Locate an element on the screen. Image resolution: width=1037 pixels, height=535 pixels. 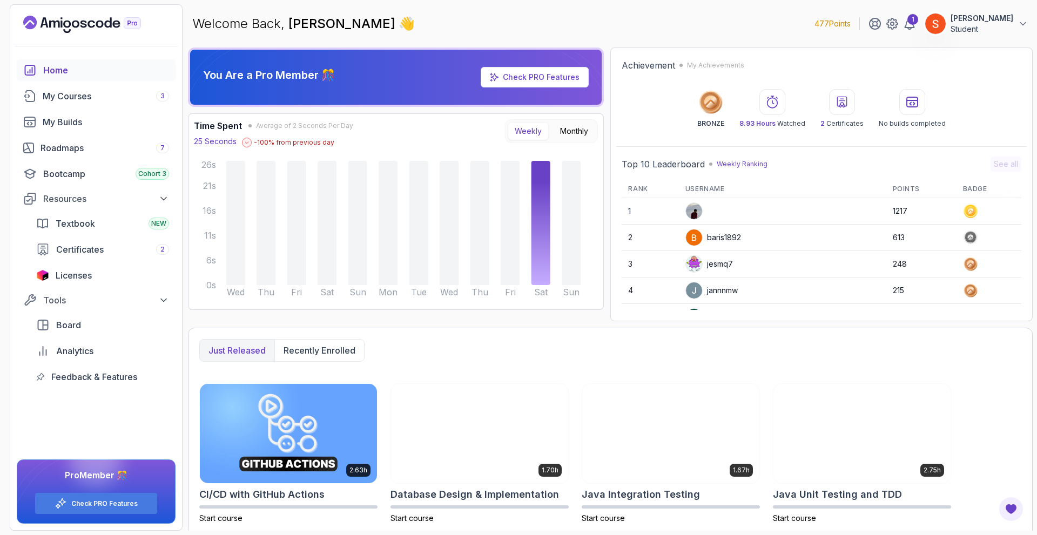
p: Just released is located at coordinates (237, 351).